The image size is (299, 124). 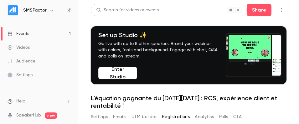 I want to click on button: Registrations, so click(x=176, y=117).